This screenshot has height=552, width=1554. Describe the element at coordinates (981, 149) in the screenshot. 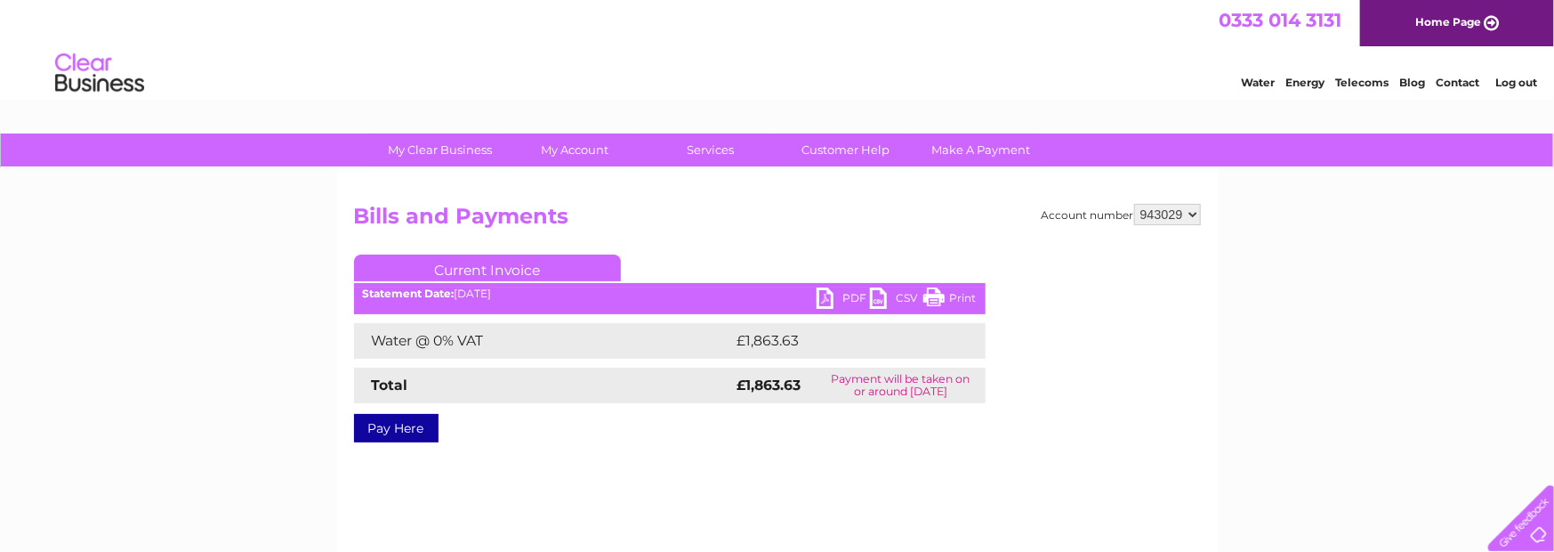

I see `a: Make A Payment` at that location.